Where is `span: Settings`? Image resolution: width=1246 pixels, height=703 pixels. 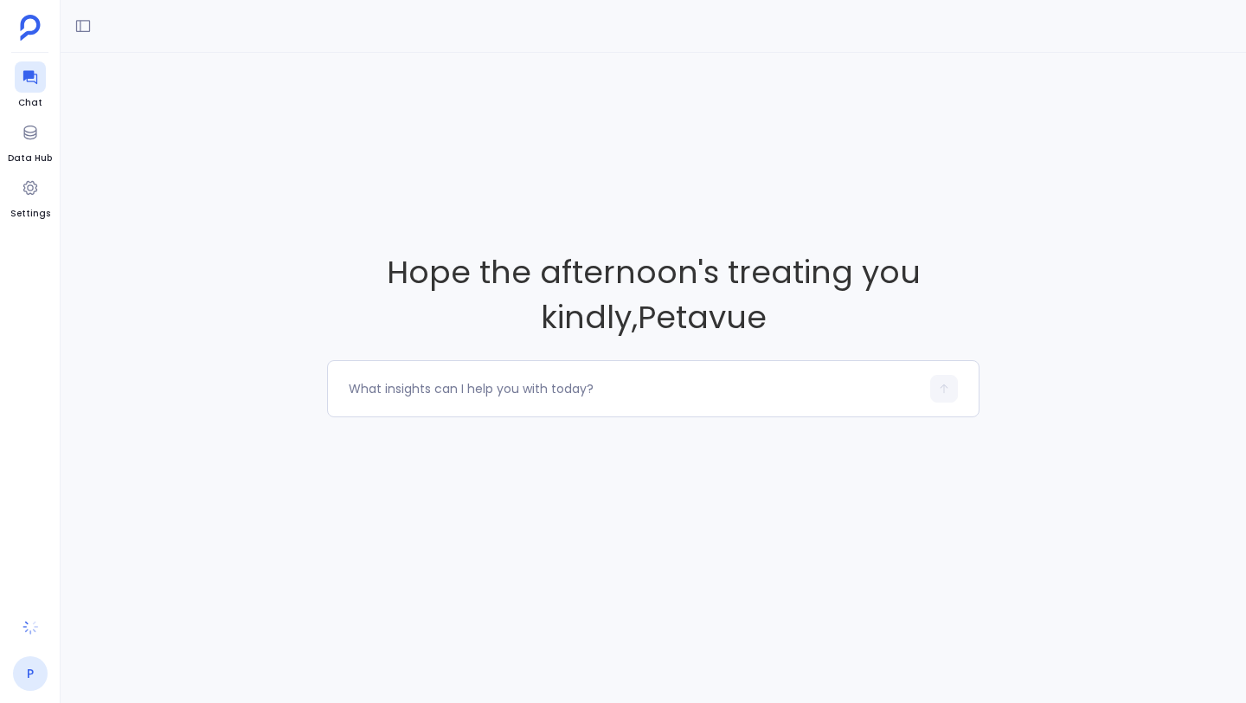
span: Settings is located at coordinates (30, 214).